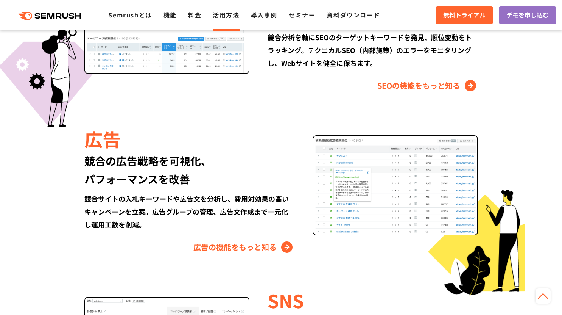 The width and height of the screenshot is (562, 315). I want to click on a: 資料ダウンロード, so click(353, 15).